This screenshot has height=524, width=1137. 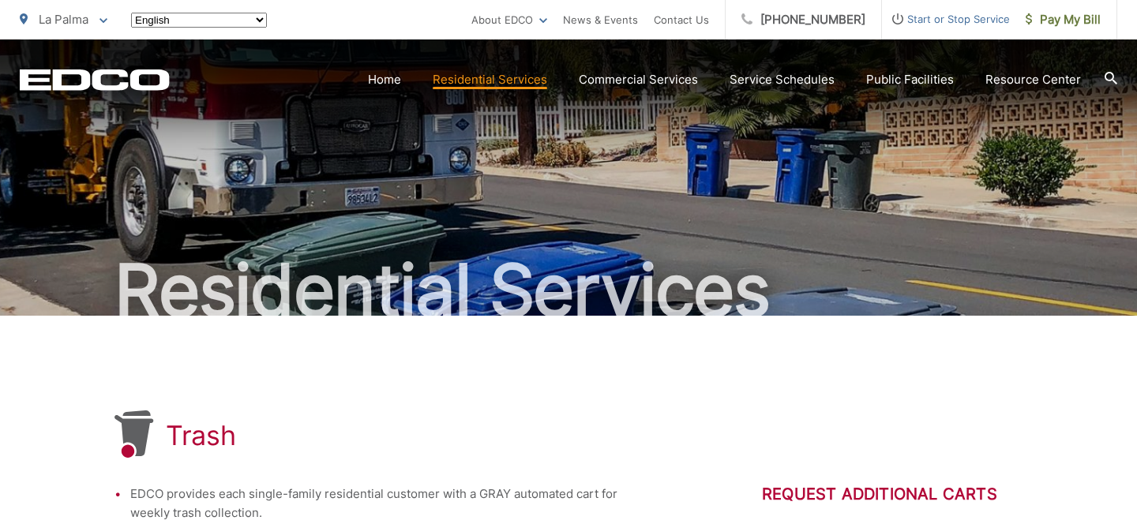 What do you see at coordinates (568, 291) in the screenshot?
I see `h2: Residential Services` at bounding box center [568, 291].